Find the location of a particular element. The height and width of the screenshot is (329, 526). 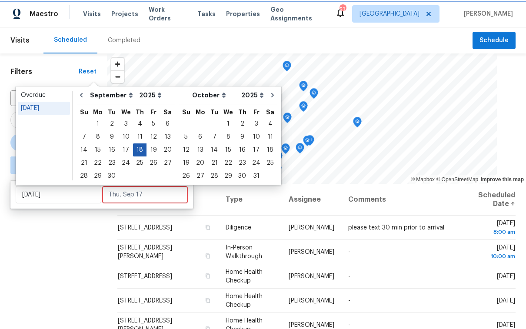

div: 28 is located at coordinates (84, 176).